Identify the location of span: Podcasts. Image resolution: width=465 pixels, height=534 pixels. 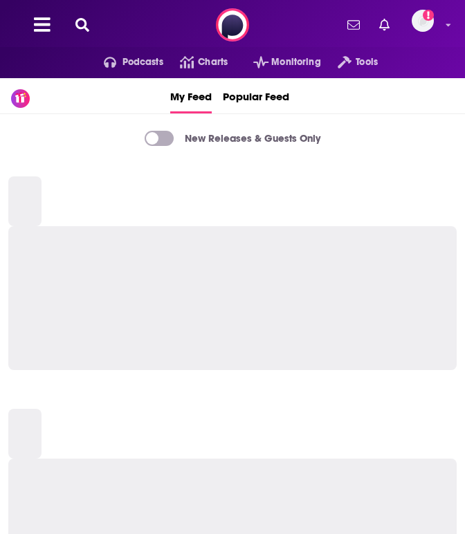
(143, 62).